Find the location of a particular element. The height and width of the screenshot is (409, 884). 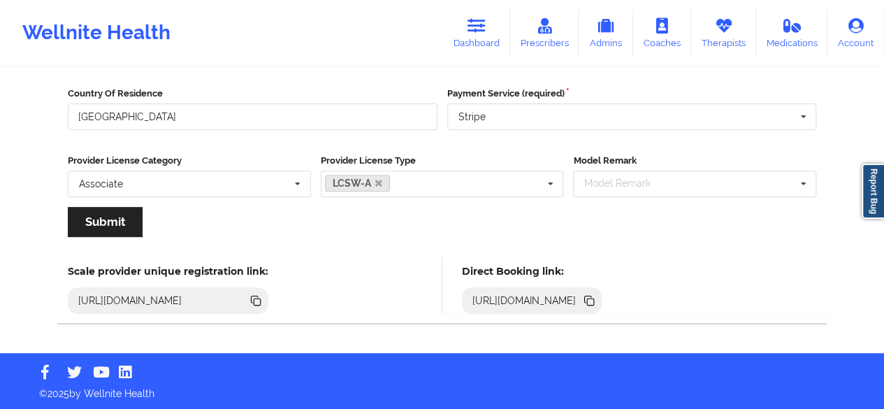

h5: Scale provider unique registration link: is located at coordinates (168, 271).